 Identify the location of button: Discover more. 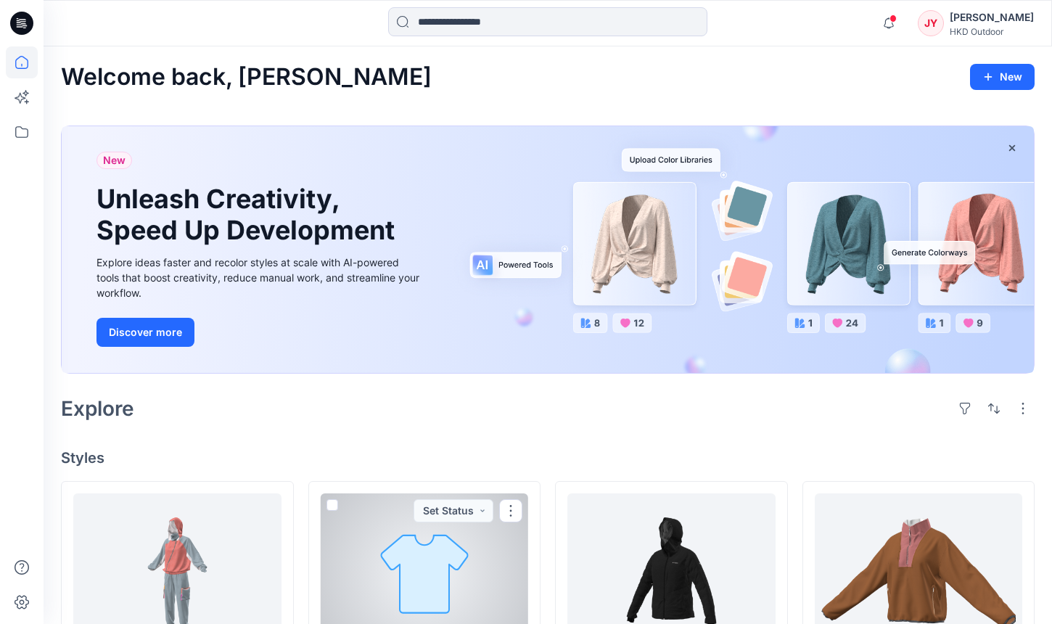
(145, 332).